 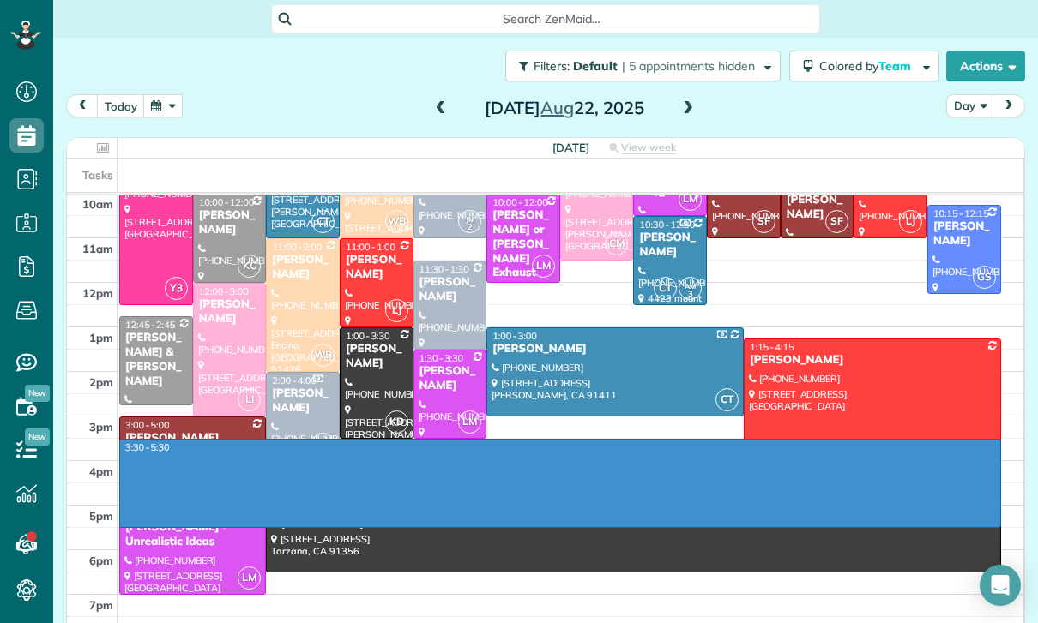 I want to click on span: 12:00 - 3:00, so click(x=224, y=292).